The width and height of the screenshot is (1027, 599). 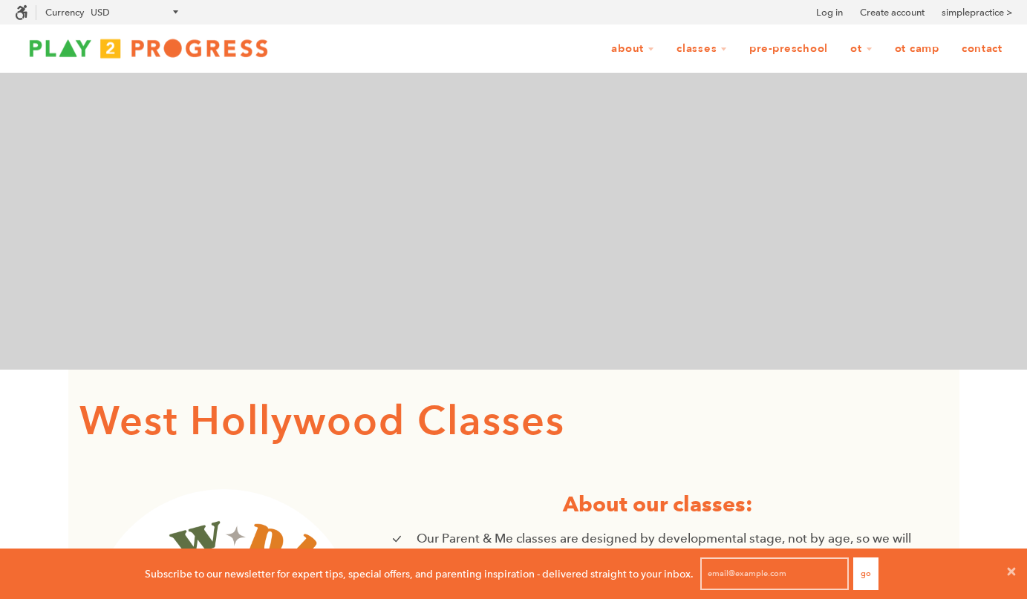 What do you see at coordinates (701, 49) in the screenshot?
I see `a: Classes` at bounding box center [701, 49].